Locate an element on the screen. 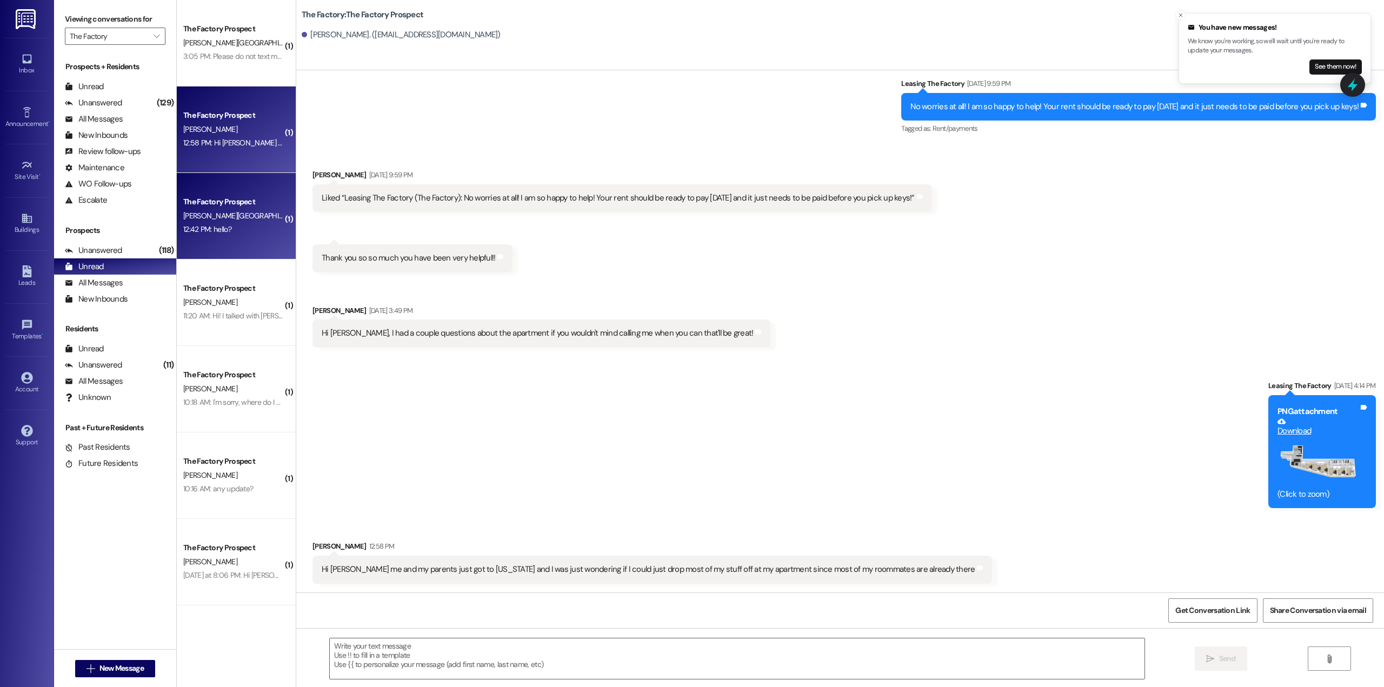 The height and width of the screenshot is (687, 1384). div: (Click to zoom) is located at coordinates (1318, 494).